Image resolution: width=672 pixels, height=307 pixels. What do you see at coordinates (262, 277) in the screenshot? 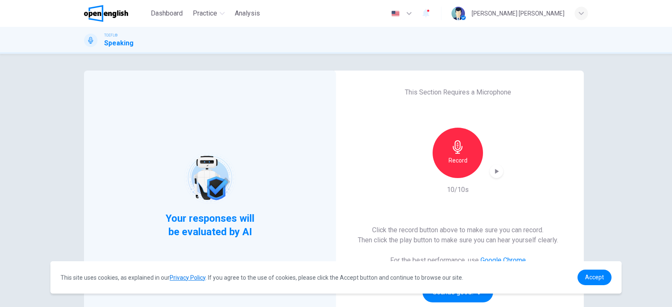
I see `span: This site uses cookies, as explained in our . If you agree to the use of cookies, please click th...` at bounding box center [262, 277].